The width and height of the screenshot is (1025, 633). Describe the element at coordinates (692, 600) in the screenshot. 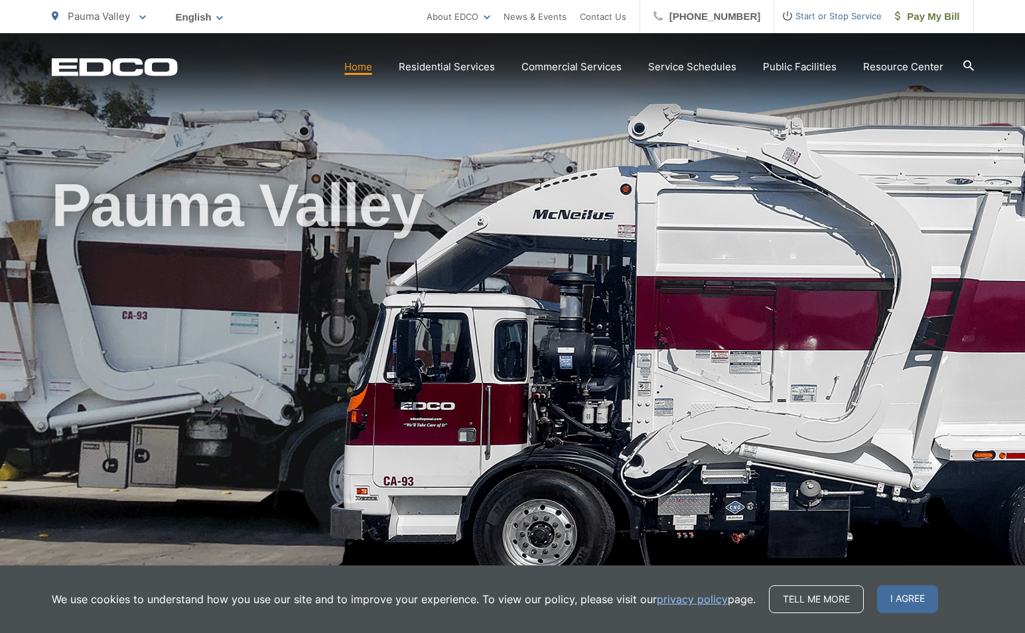

I see `a: privacy policy` at that location.